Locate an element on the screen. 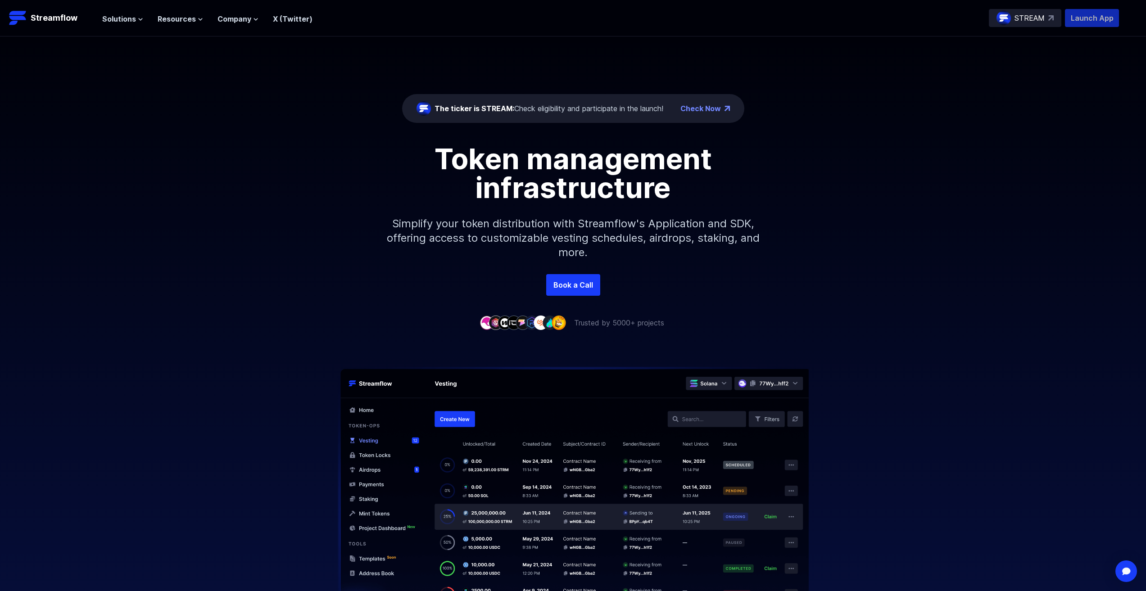  a: Book a Call is located at coordinates (573, 285).